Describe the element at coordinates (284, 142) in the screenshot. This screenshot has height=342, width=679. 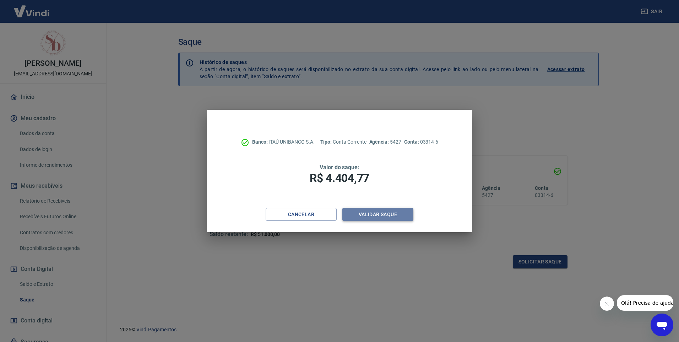
I see `p: ITAÚ UNIBANCO S.A.` at that location.